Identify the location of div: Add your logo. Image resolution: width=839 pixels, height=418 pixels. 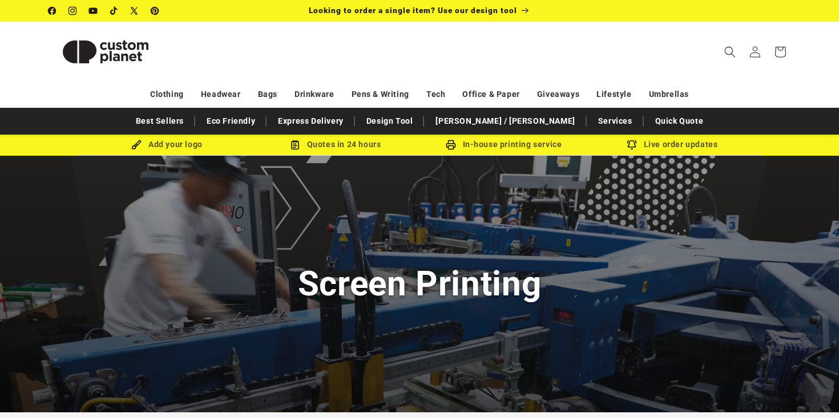
(167, 144).